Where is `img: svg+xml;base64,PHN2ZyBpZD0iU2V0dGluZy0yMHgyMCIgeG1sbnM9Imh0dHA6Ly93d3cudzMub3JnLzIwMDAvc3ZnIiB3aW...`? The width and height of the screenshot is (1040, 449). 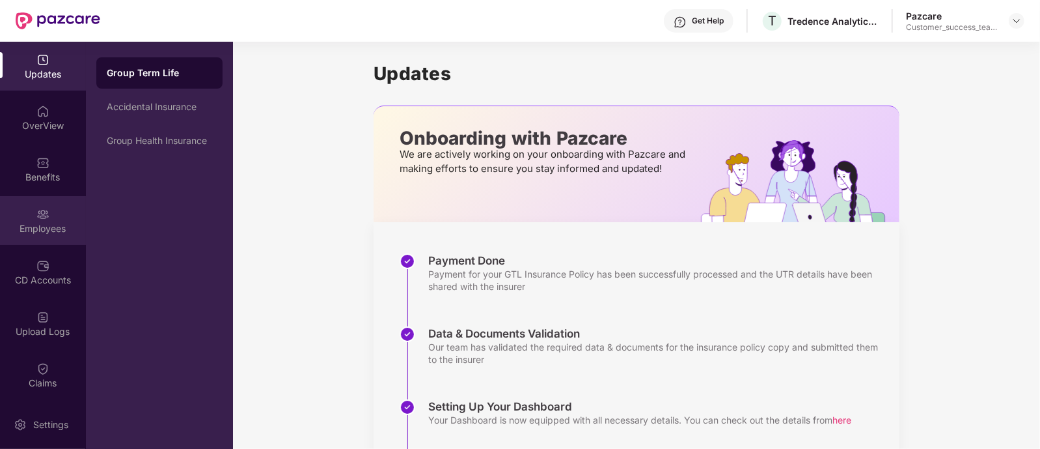 img: svg+xml;base64,PHN2ZyBpZD0iU2V0dGluZy0yMHgyMCIgeG1sbnM9Imh0dHA6Ly93d3cudzMub3JnLzIwMDAvc3ZnIiB3aW... is located at coordinates (20, 424).